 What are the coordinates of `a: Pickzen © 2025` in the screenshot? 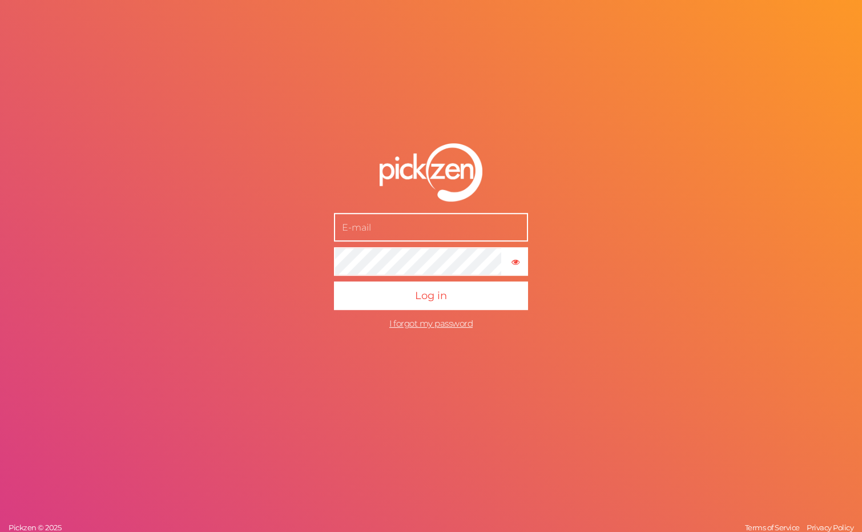 It's located at (35, 528).